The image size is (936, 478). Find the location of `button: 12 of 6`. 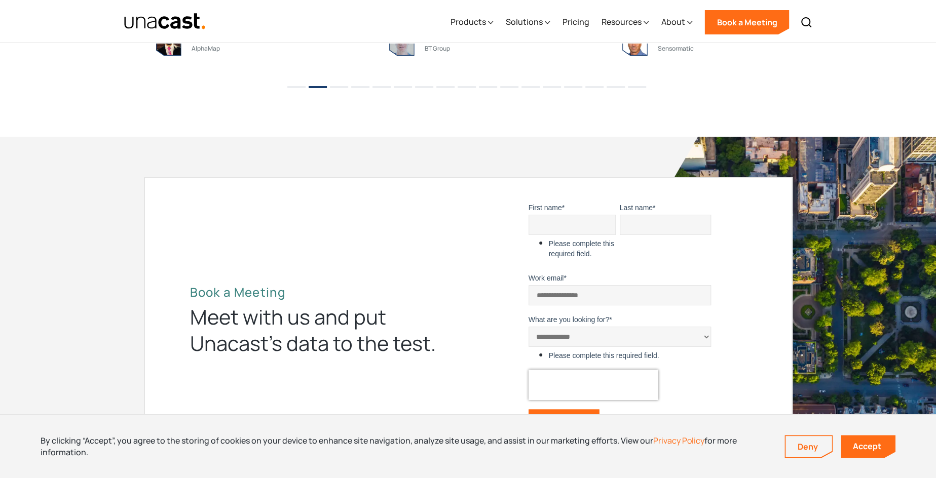

button: 12 of 6 is located at coordinates (530, 87).